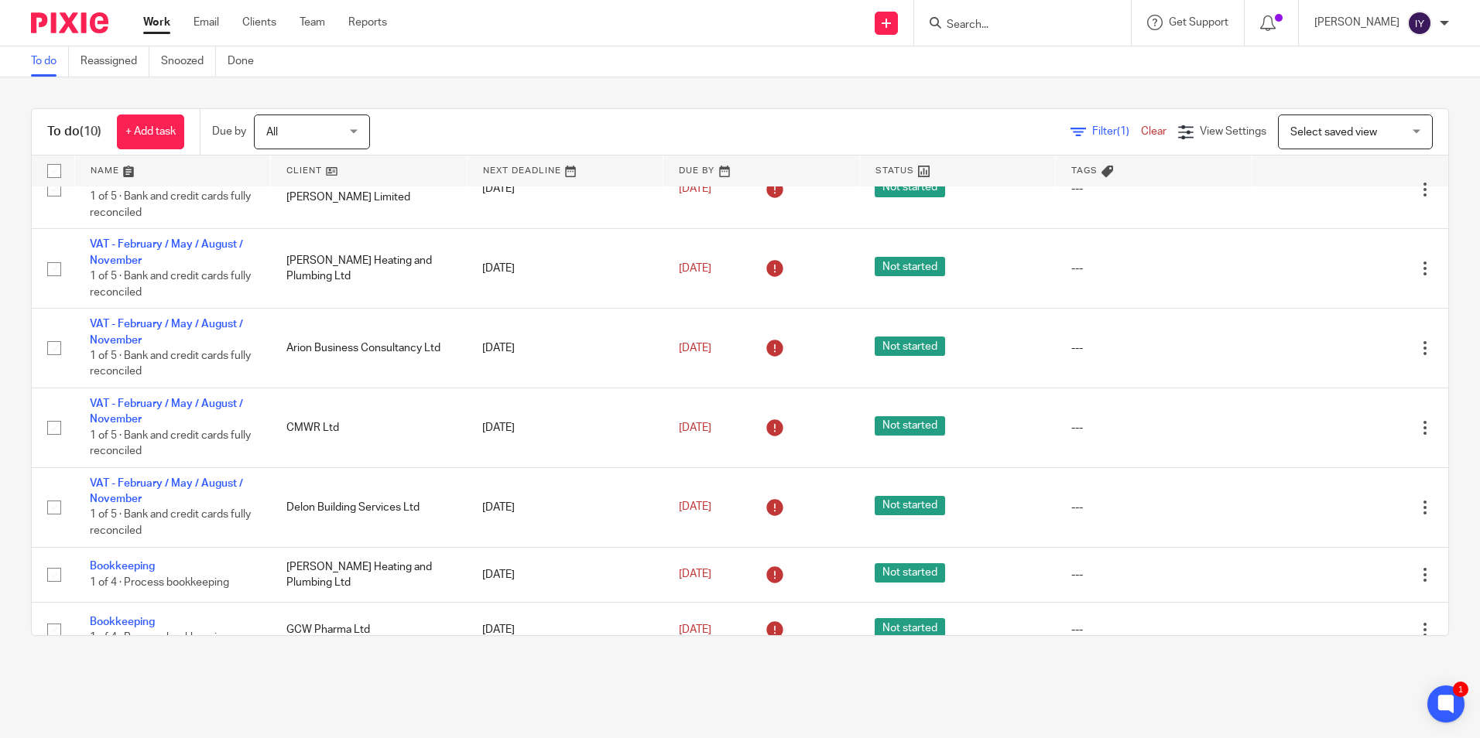 The height and width of the screenshot is (738, 1480). Describe the element at coordinates (369, 630) in the screenshot. I see `td: GCW Pharma Ltd` at that location.